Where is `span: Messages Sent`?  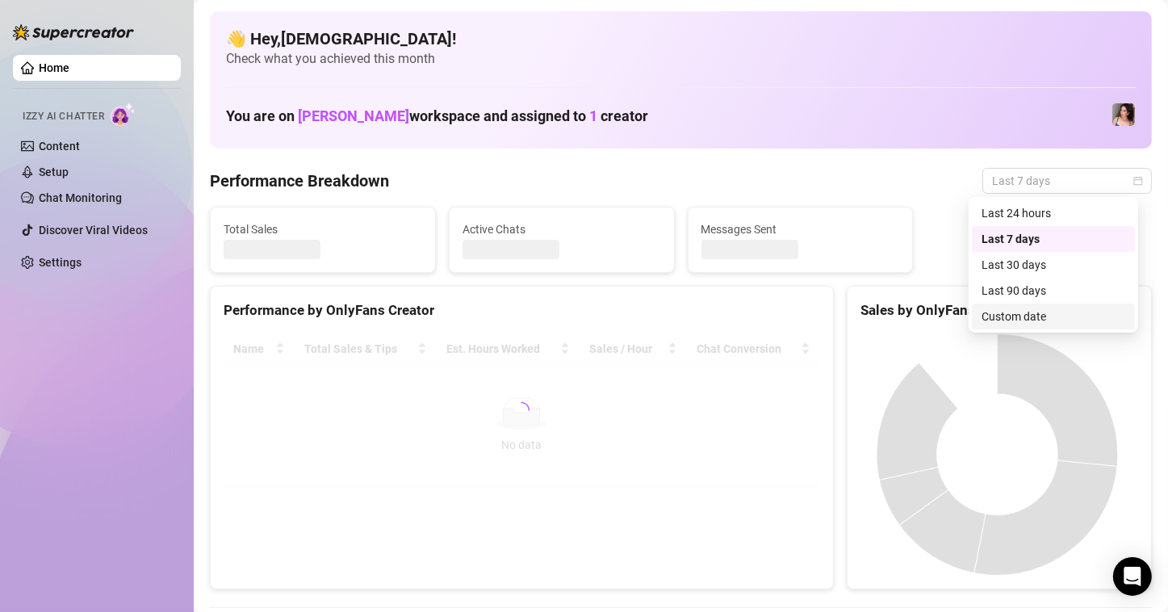 span: Messages Sent is located at coordinates (800, 229).